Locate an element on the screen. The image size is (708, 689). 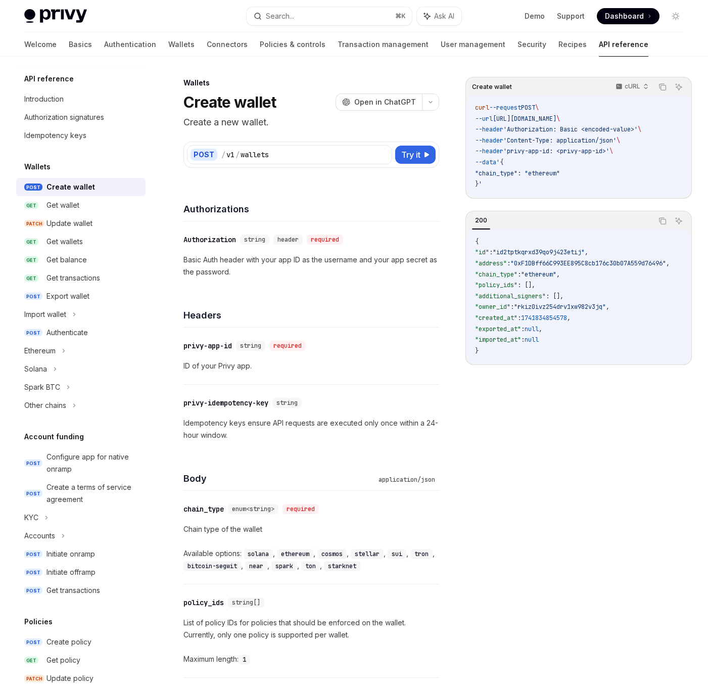
button: Open in ChatGPT is located at coordinates (379, 102).